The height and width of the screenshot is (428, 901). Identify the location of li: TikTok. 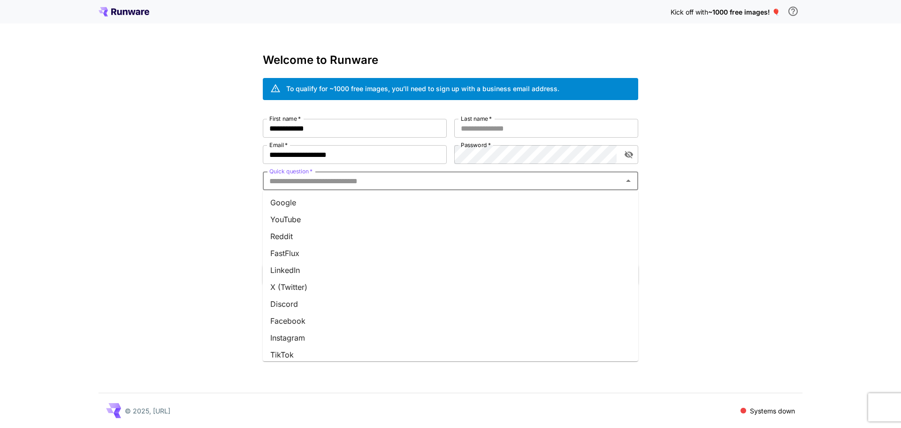
(451, 354).